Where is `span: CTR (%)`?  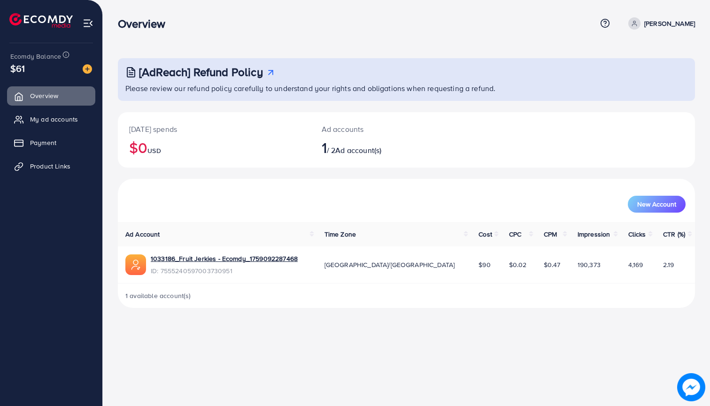 span: CTR (%) is located at coordinates (674, 234).